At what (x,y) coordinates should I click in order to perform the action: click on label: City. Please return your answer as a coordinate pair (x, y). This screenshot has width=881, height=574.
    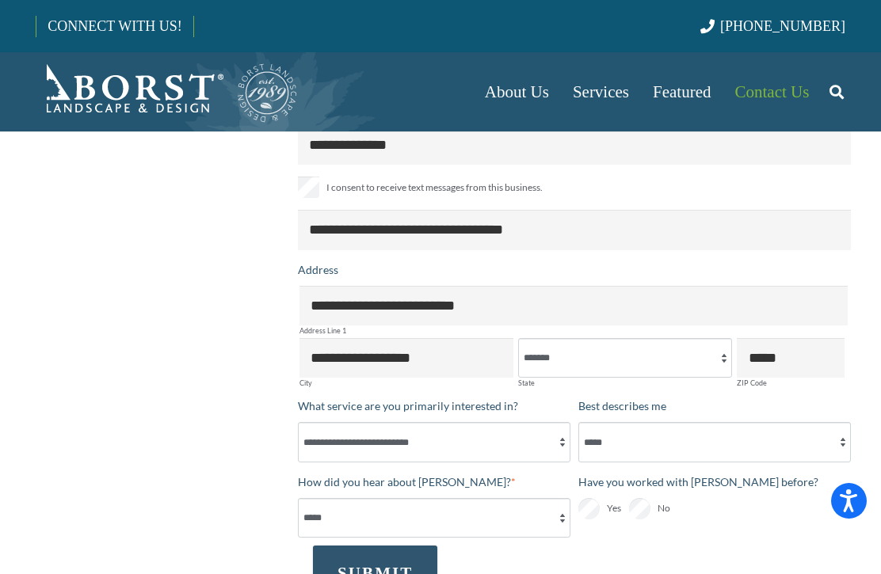
    Looking at the image, I should click on (406, 383).